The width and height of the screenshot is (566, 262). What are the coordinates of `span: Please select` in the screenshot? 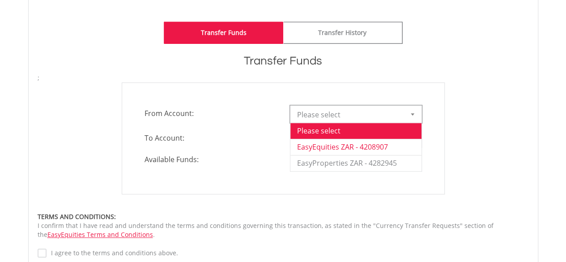 It's located at (349, 114).